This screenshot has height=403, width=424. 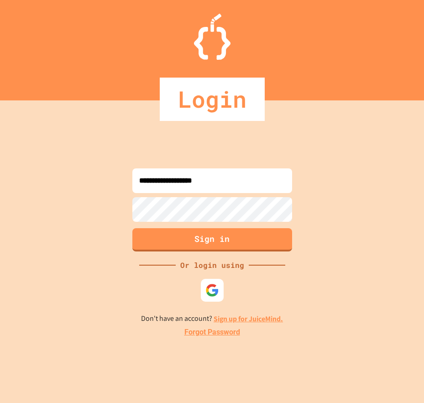 What do you see at coordinates (212, 265) in the screenshot?
I see `div: Or login using` at bounding box center [212, 265].